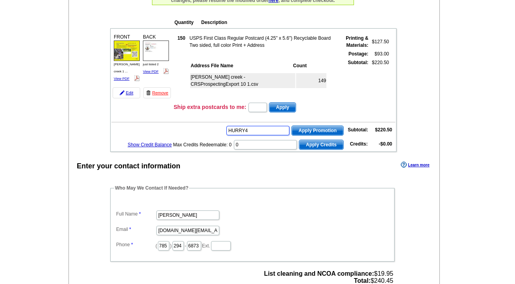 Image resolution: width=515 pixels, height=284 pixels. I want to click on a: Show Credit Balance, so click(150, 145).